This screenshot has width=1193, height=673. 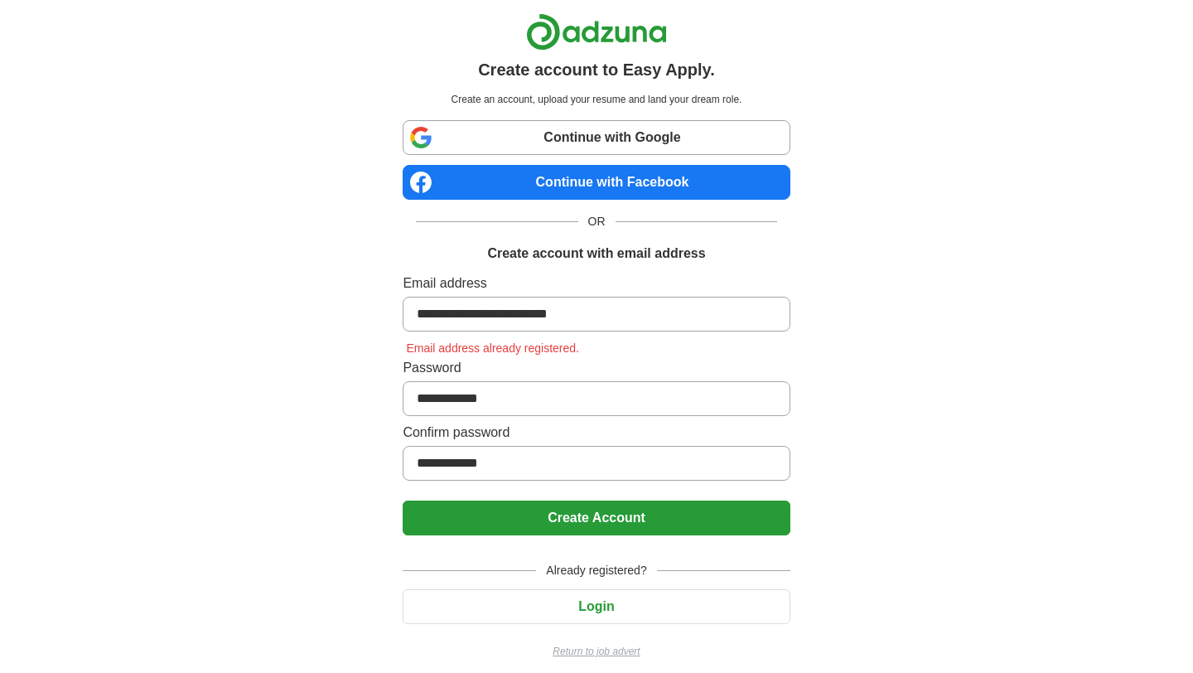 I want to click on span: Email address already registered., so click(x=492, y=348).